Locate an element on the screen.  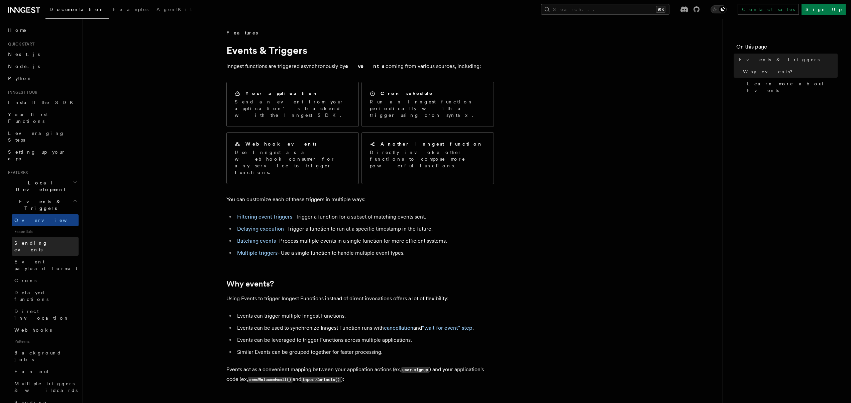
span: Direct invocation is located at coordinates (42, 314).